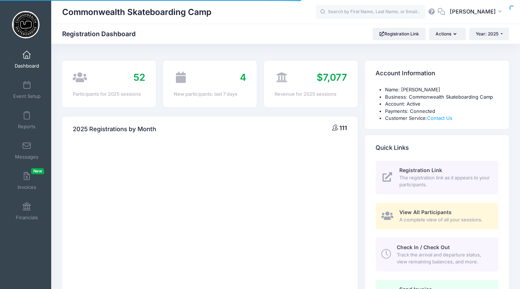 This screenshot has height=289, width=520. Describe the element at coordinates (137, 12) in the screenshot. I see `h1: Commonwealth Skateboarding Camp` at that location.